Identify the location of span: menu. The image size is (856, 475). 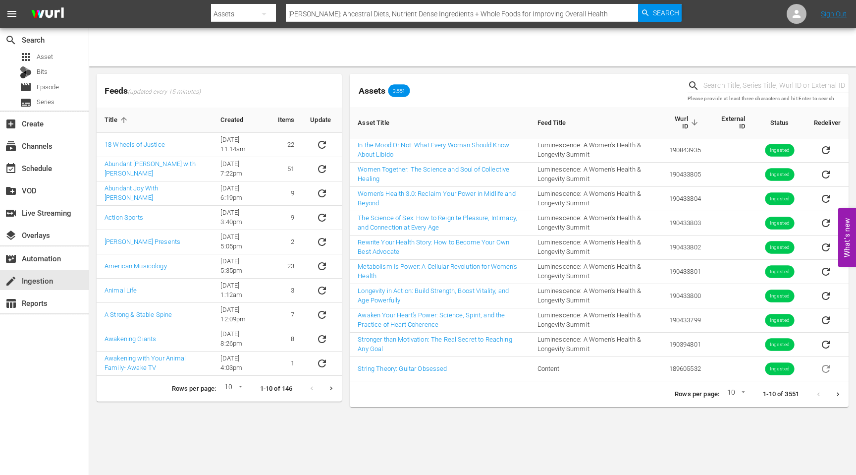
(12, 14).